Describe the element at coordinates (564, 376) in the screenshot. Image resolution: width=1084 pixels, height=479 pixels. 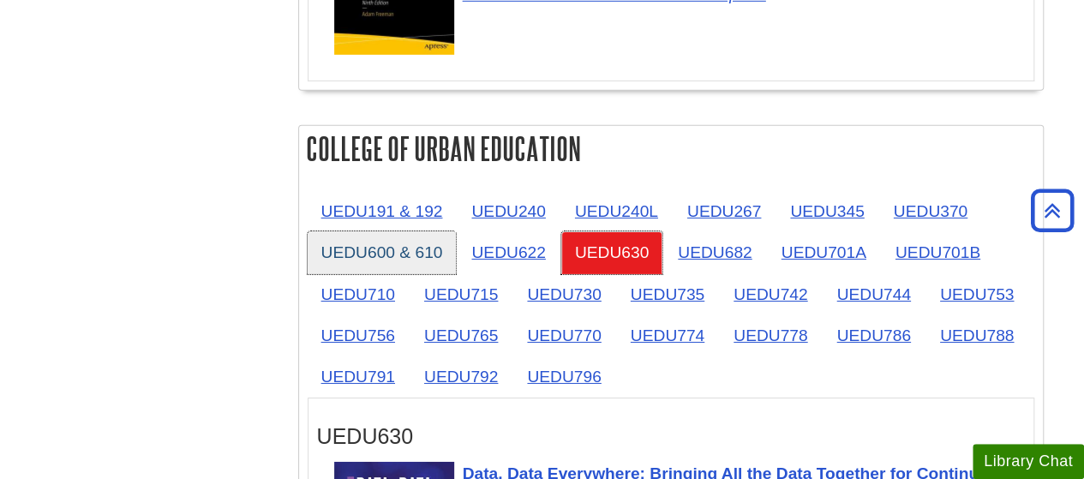
I see `a: UEDU796` at that location.